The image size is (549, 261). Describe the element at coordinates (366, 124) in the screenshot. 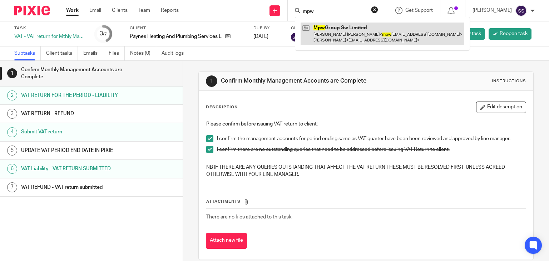

I see `p: Please confirm before issuing VAT return to client:` at that location.